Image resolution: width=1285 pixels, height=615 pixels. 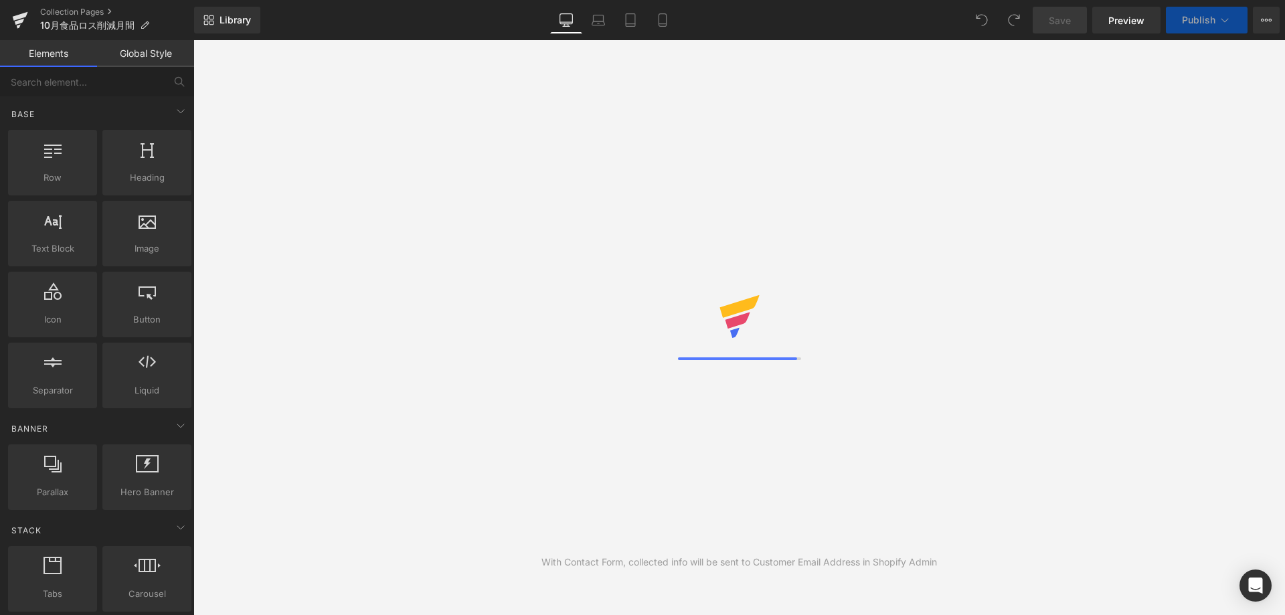 I want to click on span: Banner, so click(x=29, y=428).